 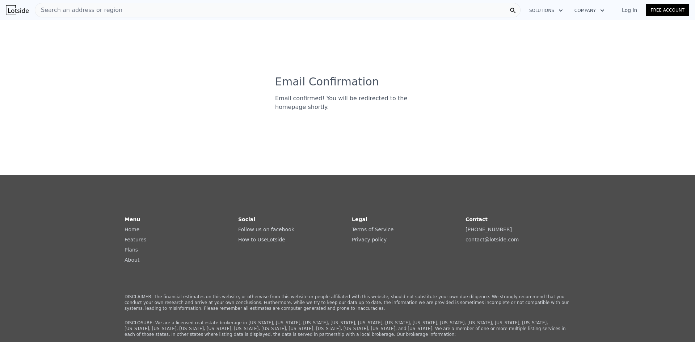 What do you see at coordinates (132, 260) in the screenshot?
I see `a: About` at bounding box center [132, 260].